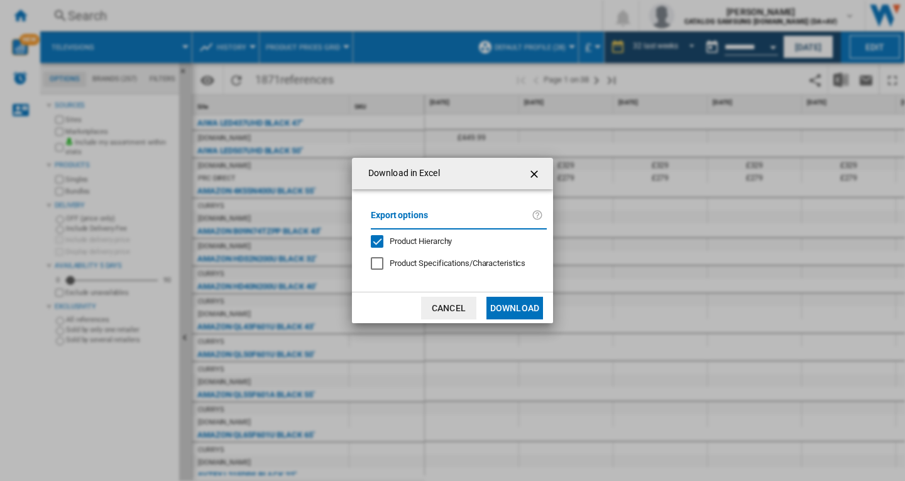 This screenshot has height=481, width=905. I want to click on span: Product Hierarchy, so click(421, 241).